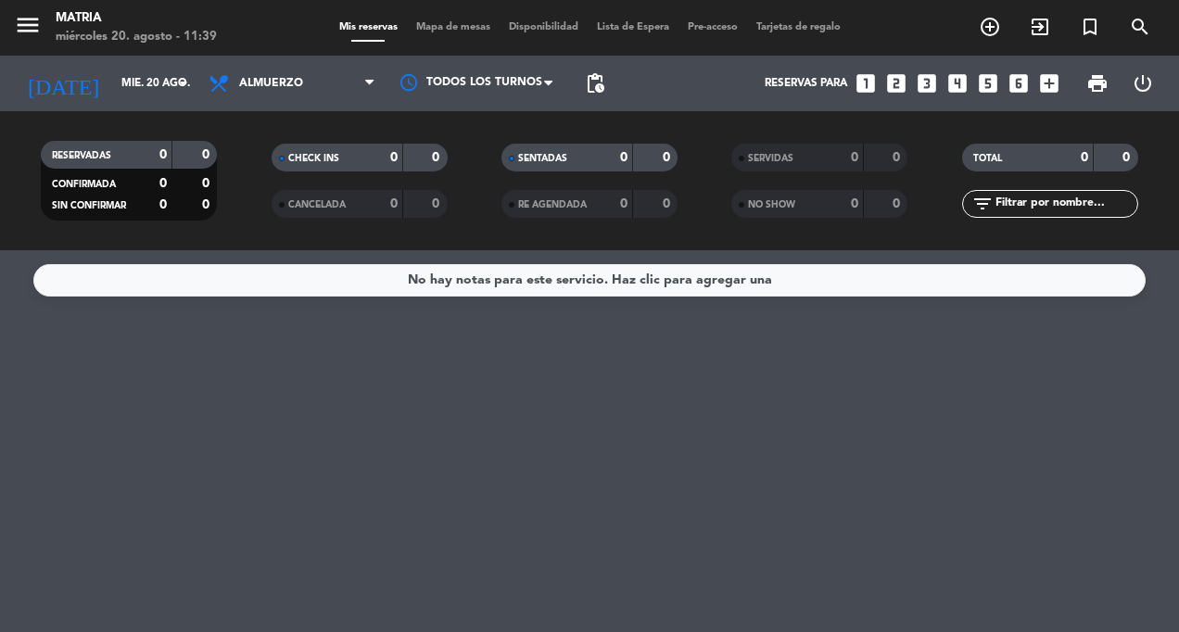 This screenshot has height=632, width=1179. I want to click on i: looks_3, so click(927, 83).